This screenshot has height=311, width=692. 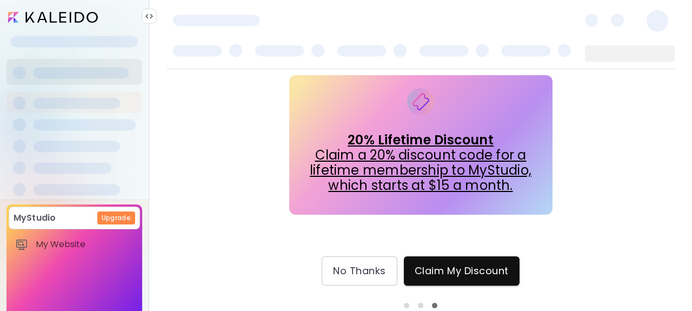 I want to click on span: No Thanks, so click(x=360, y=271).